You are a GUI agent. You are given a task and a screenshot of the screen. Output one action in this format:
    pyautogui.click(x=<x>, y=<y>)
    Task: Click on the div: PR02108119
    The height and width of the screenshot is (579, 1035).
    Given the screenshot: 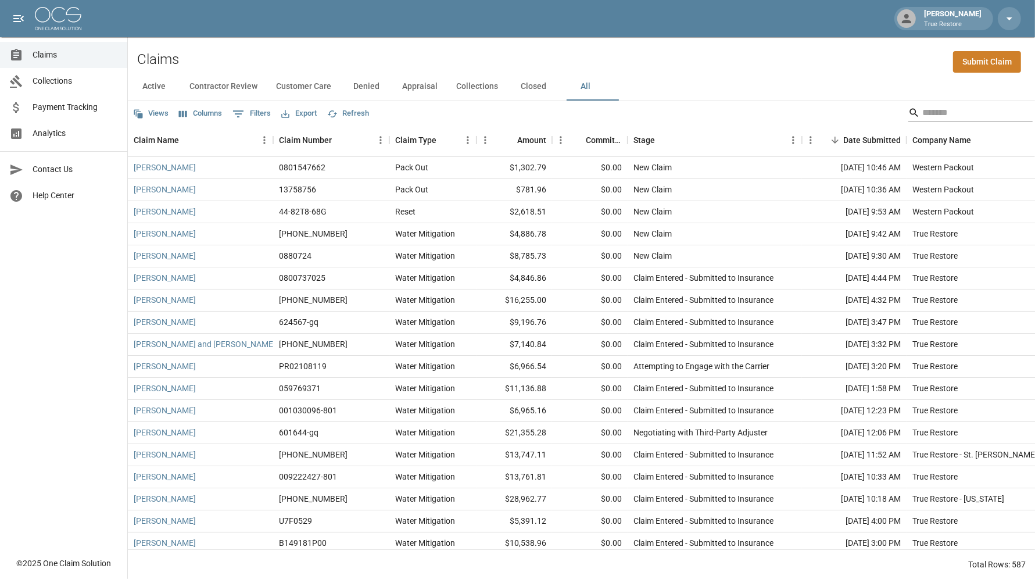 What is the action you would take?
    pyautogui.click(x=303, y=366)
    